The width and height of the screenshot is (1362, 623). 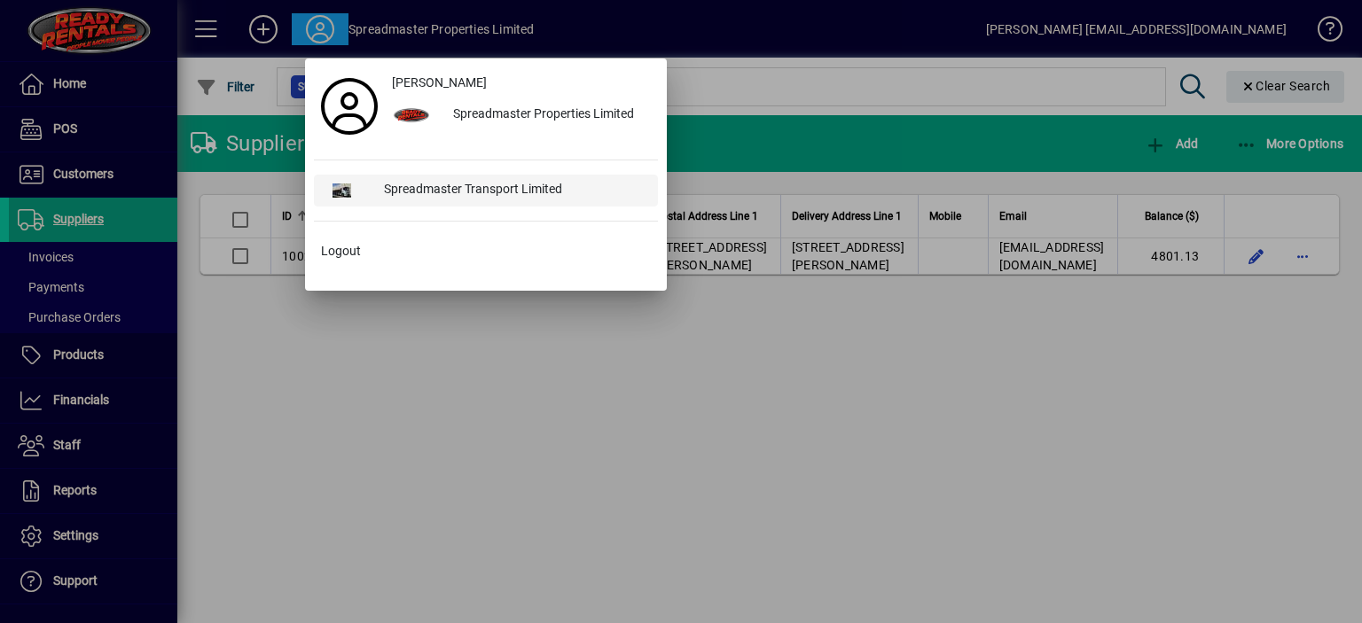 What do you see at coordinates (486, 191) in the screenshot?
I see `button: Spreadmaster Transport Limited` at bounding box center [486, 191].